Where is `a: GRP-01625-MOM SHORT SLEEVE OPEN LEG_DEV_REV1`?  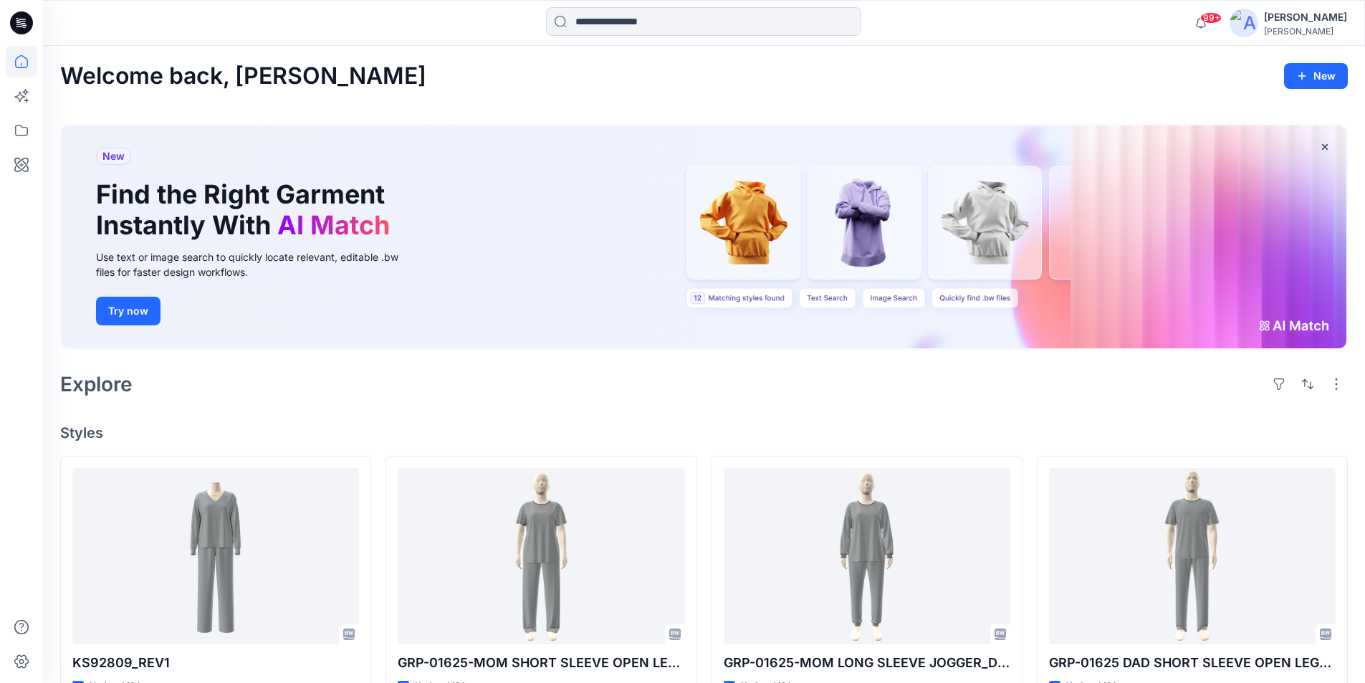
a: GRP-01625-MOM SHORT SLEEVE OPEN LEG_DEV_REV1 is located at coordinates (541, 556).